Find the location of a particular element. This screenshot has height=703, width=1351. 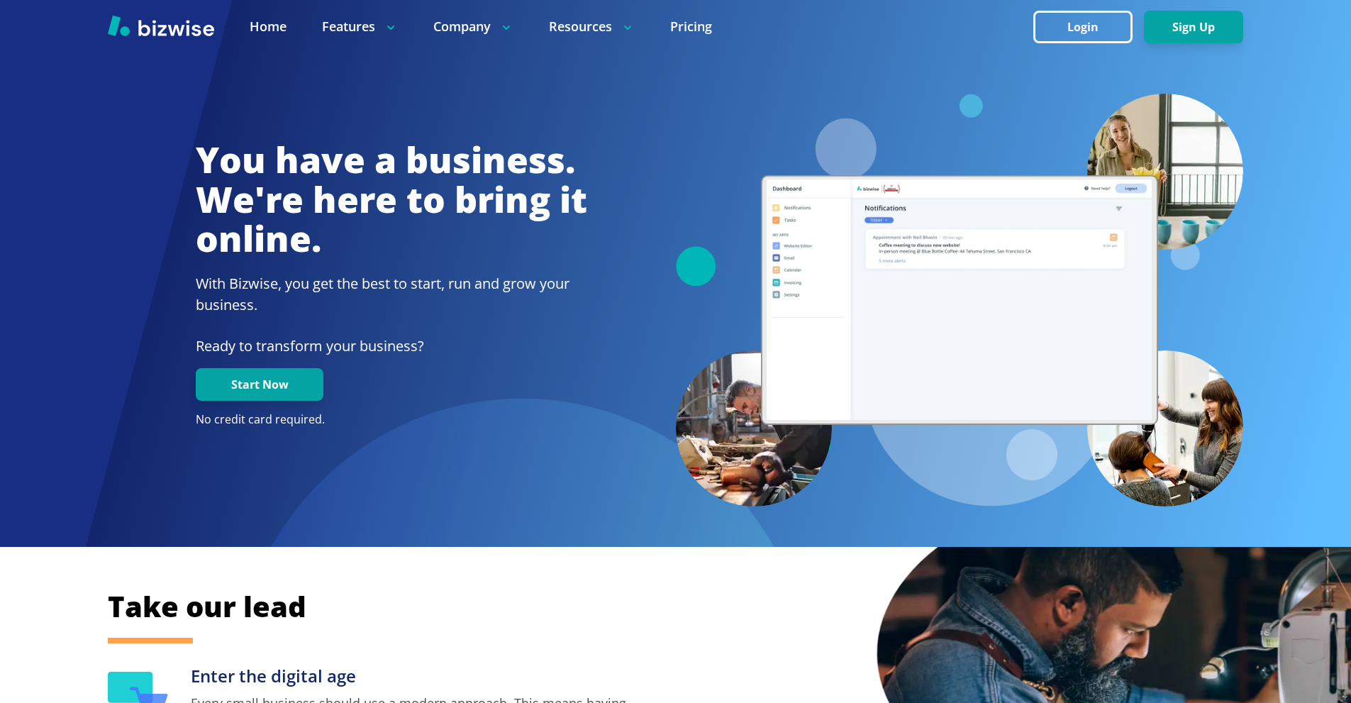

a: Login is located at coordinates (1089, 27).